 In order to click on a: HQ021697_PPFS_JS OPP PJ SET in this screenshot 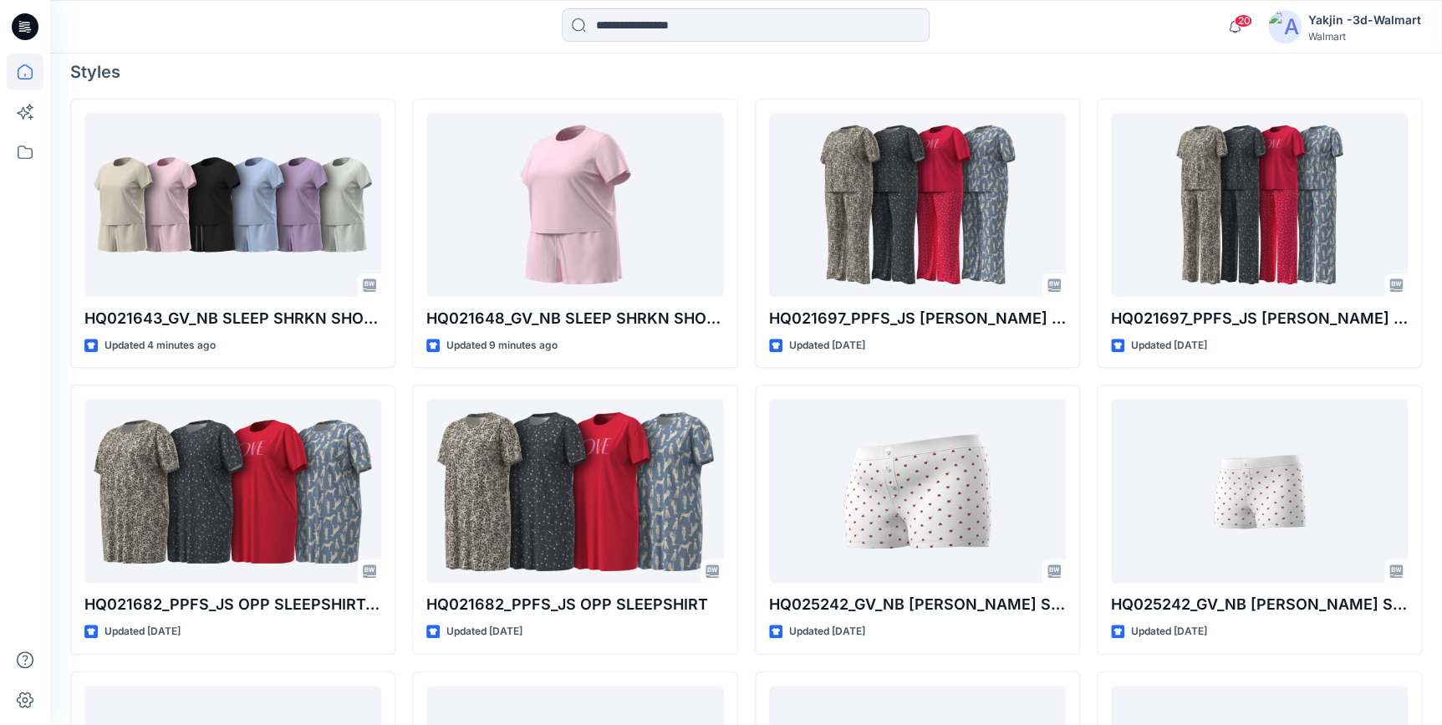, I will do `click(1259, 205)`.